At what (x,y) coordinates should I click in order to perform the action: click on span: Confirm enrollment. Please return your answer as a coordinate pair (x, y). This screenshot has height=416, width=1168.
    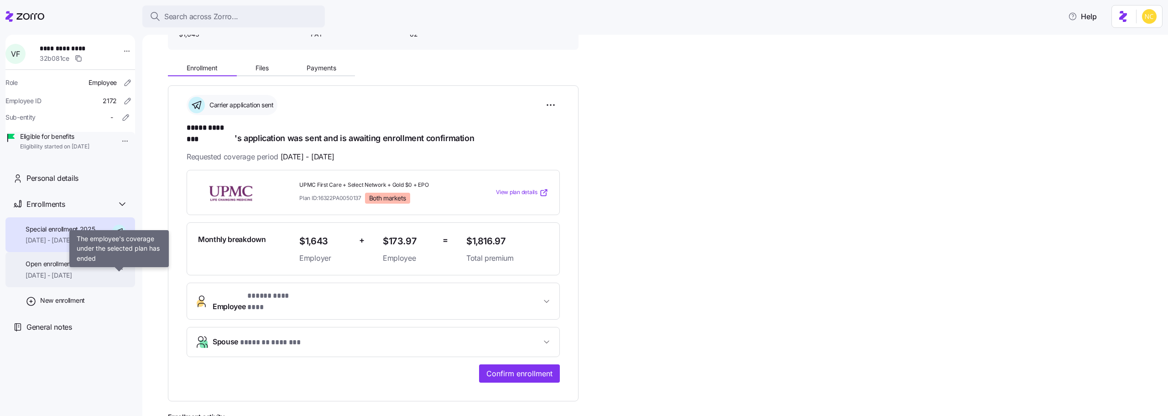
    Looking at the image, I should click on (519, 373).